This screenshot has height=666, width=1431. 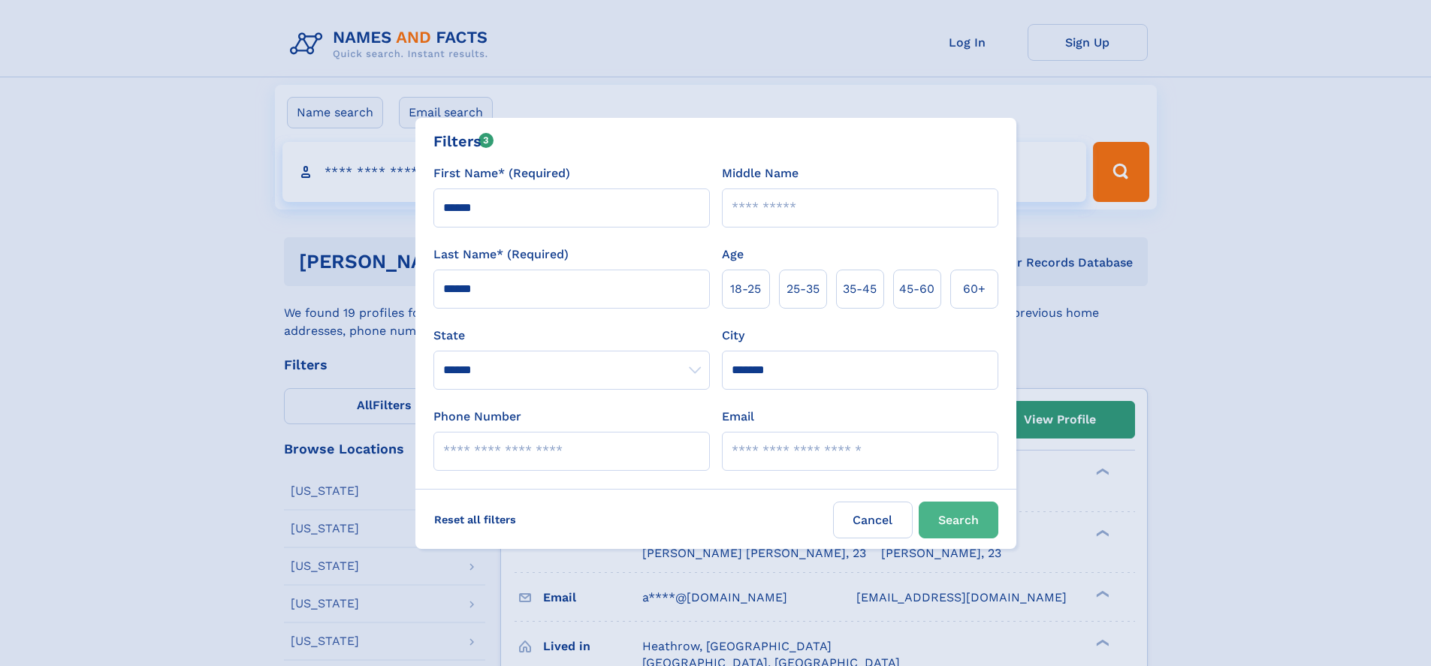 What do you see at coordinates (760, 174) in the screenshot?
I see `label: Middle Name` at bounding box center [760, 174].